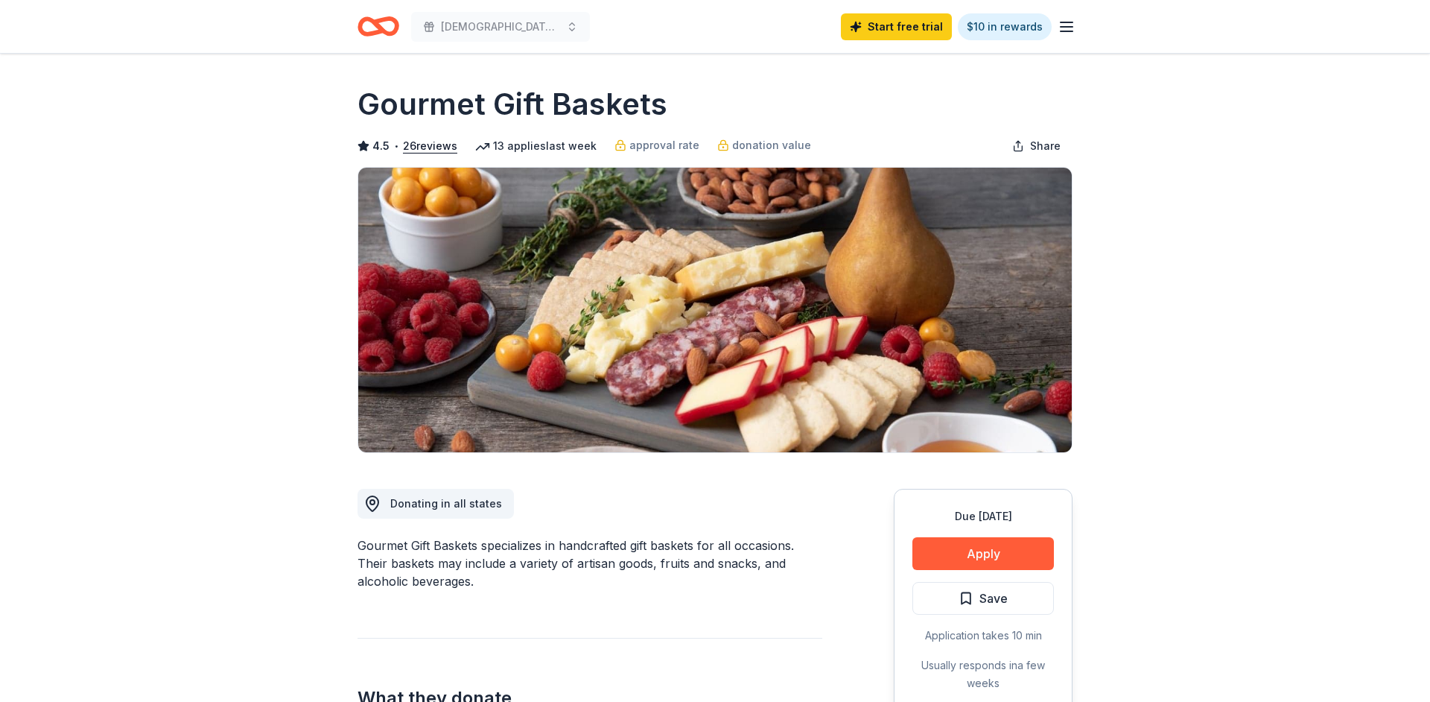 This screenshot has width=1430, height=702. I want to click on div: Usually responds in a few weeks, so click(983, 674).